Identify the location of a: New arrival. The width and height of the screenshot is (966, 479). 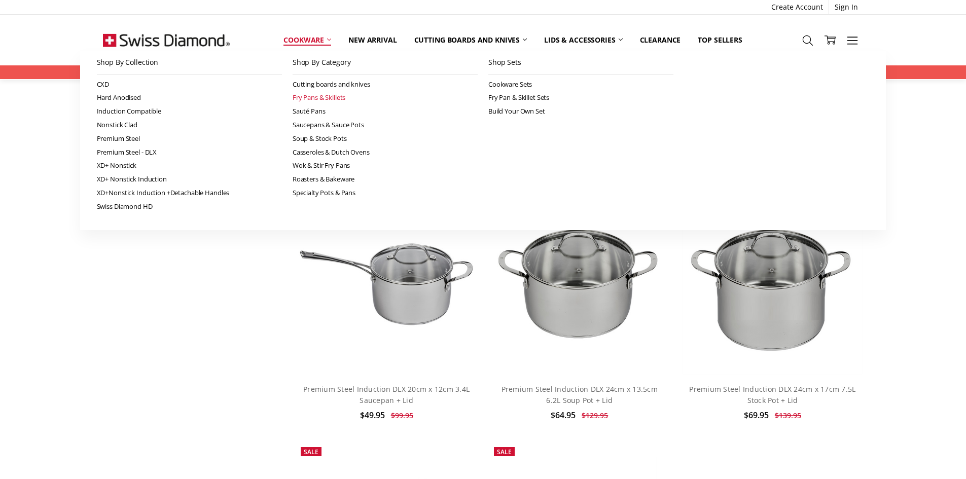
(372, 40).